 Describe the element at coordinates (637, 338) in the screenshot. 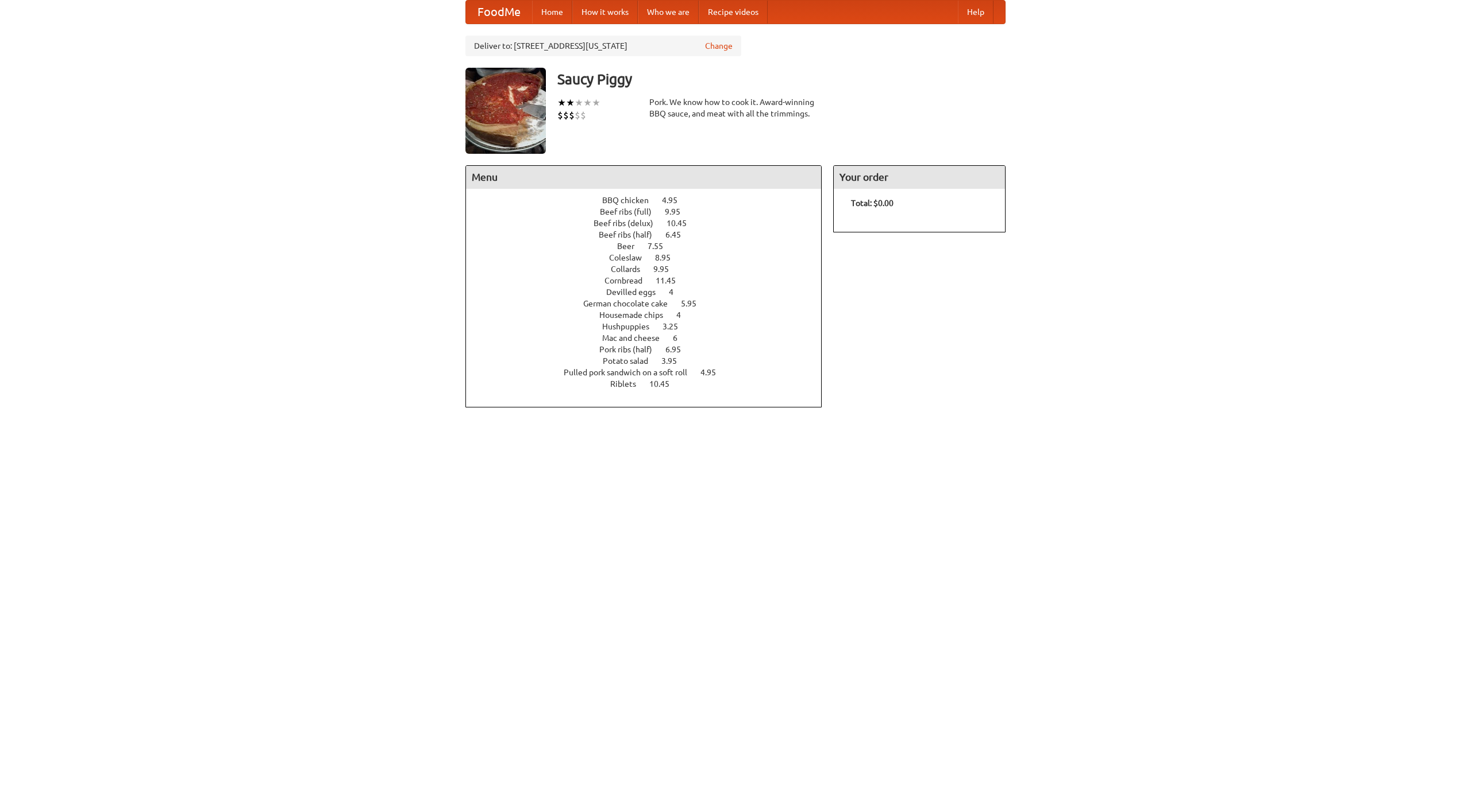

I see `span: Mac and cheese` at that location.